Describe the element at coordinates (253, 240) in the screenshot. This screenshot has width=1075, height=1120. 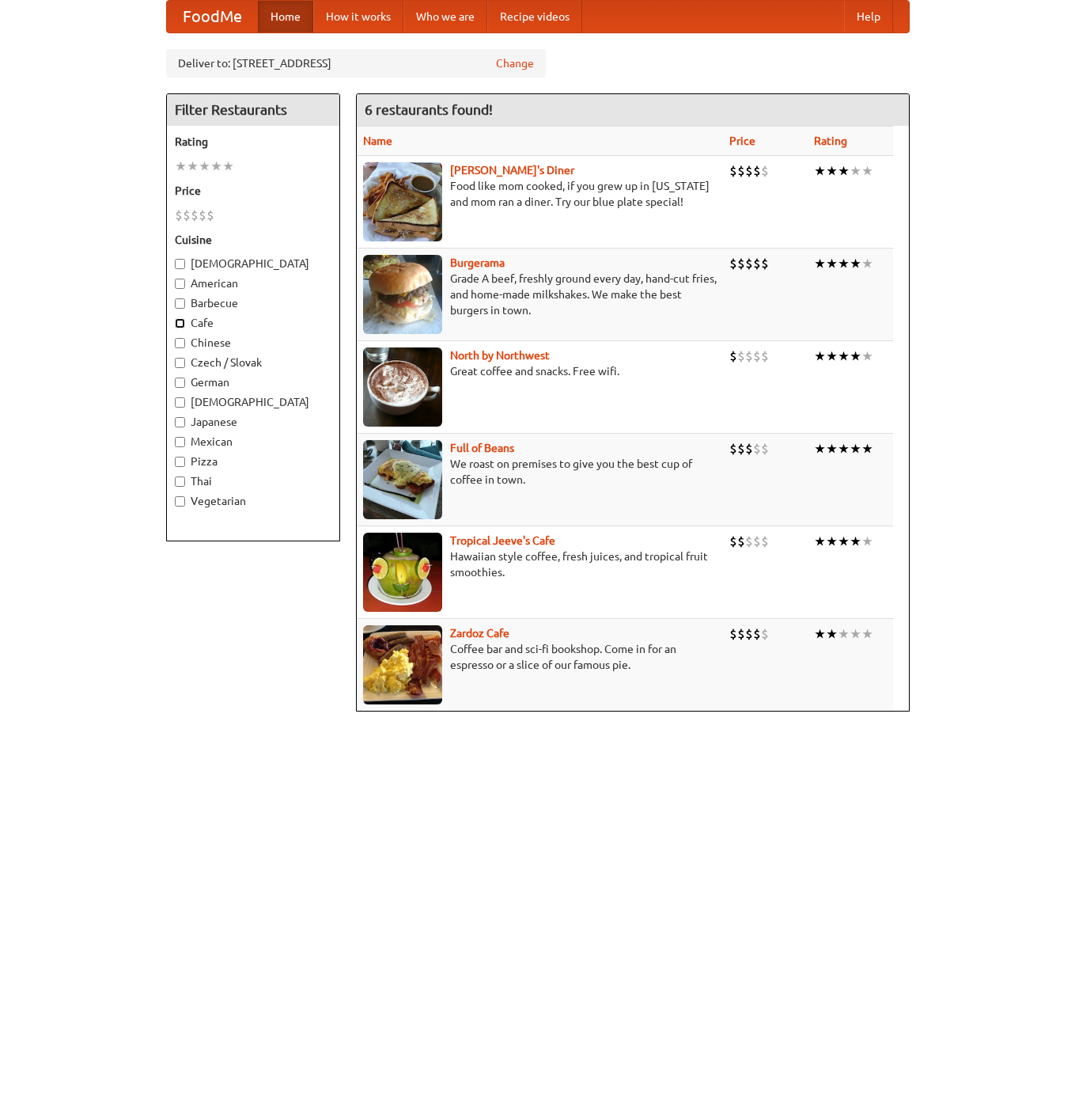
I see `h5: Cuisine` at that location.